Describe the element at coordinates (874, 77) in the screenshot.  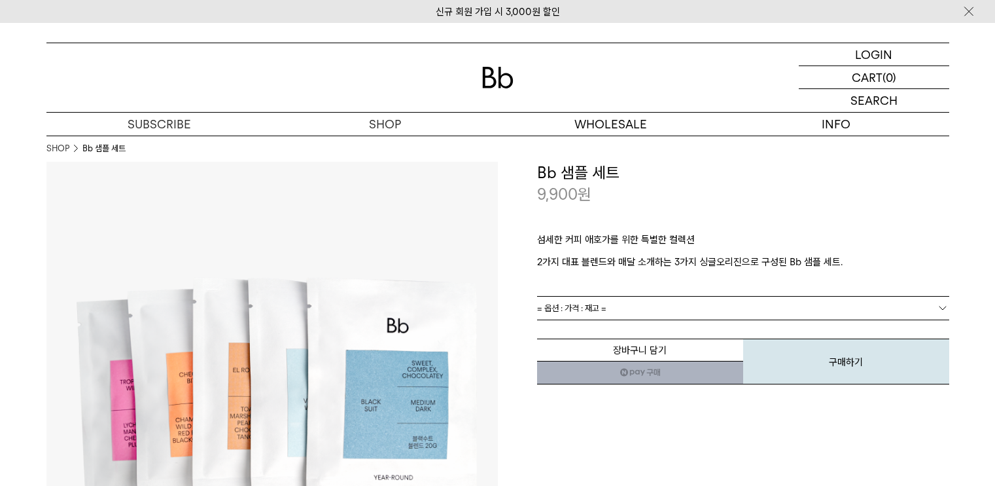
I see `a: CART (0)` at that location.